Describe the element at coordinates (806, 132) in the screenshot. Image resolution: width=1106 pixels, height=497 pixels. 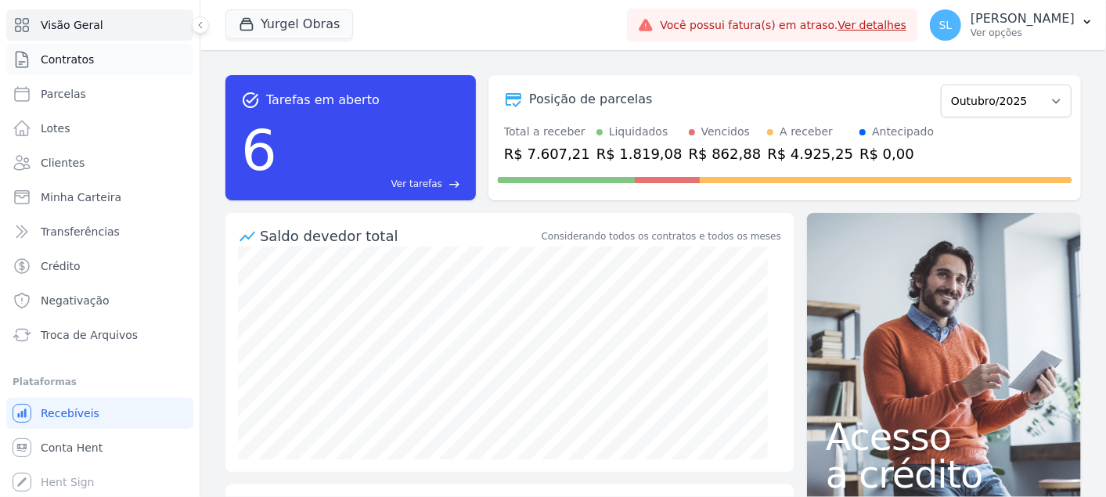
I see `div: A receber` at that location.